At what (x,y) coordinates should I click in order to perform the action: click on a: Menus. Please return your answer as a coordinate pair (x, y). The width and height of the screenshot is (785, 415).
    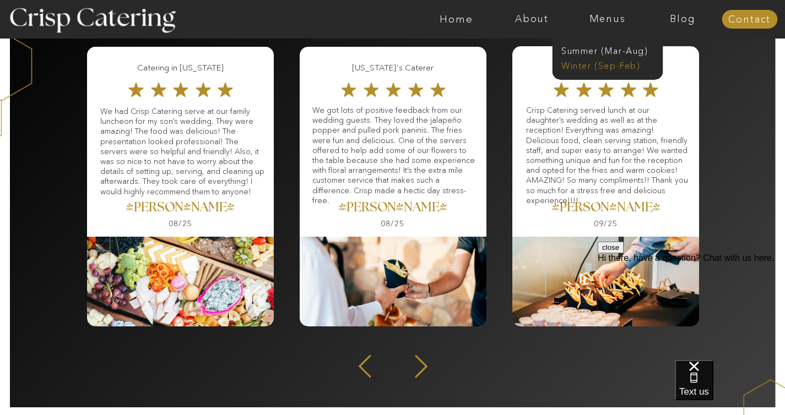
    Looking at the image, I should click on (607, 19).